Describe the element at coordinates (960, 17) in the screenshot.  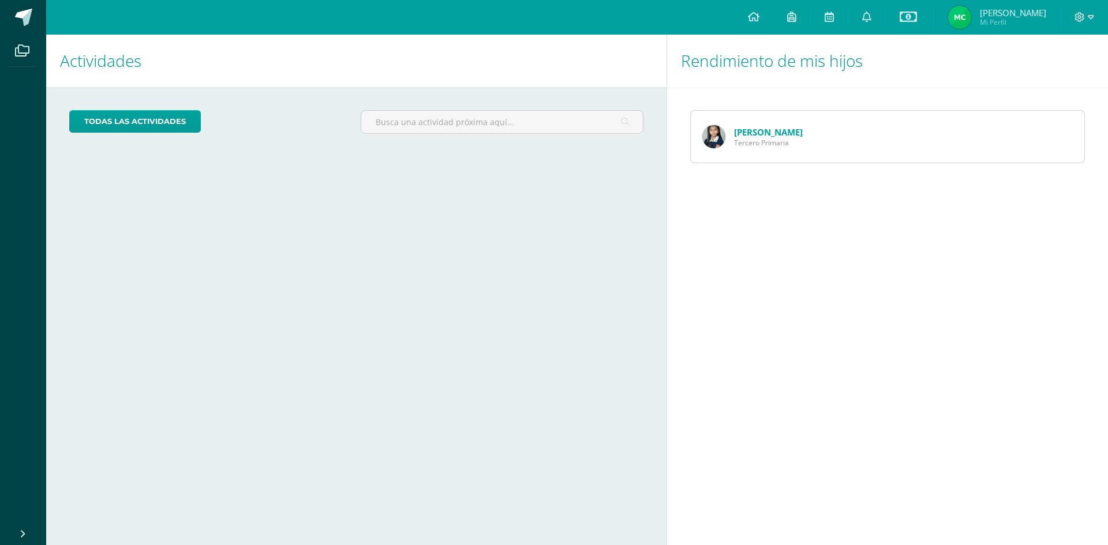
I see `img: 5bc08a5401c44daa4ac94a3d4be53cbc.png` at that location.